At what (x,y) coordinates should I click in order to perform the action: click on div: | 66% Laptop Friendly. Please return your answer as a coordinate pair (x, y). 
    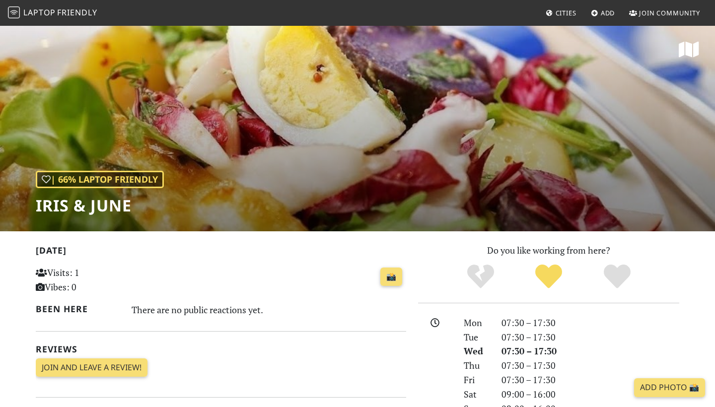
    Looking at the image, I should click on (100, 179).